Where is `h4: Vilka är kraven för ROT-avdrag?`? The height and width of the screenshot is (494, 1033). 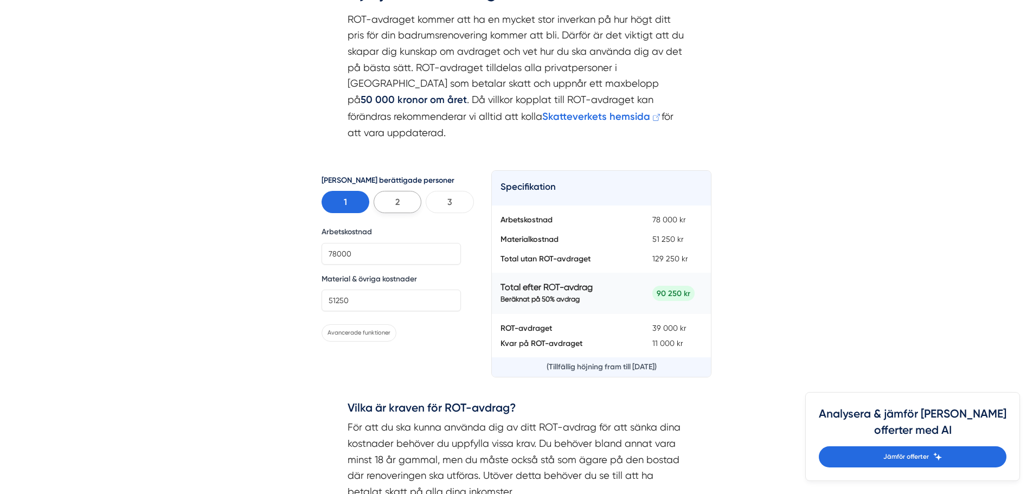
h4: Vilka är kraven för ROT-avdrag? is located at coordinates (517, 410).